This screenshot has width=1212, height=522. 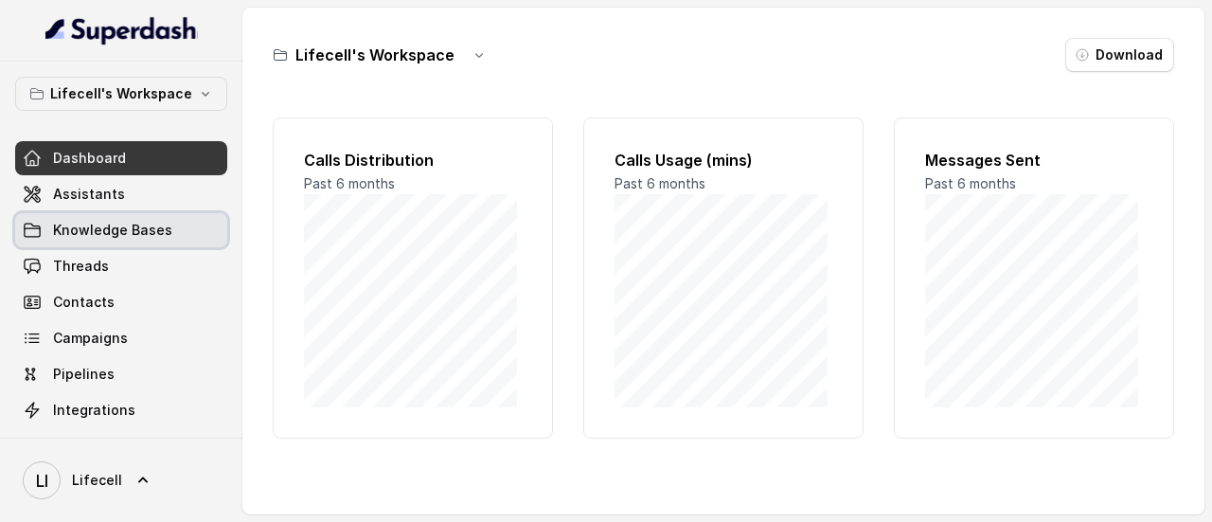 I want to click on a: Contacts, so click(x=121, y=302).